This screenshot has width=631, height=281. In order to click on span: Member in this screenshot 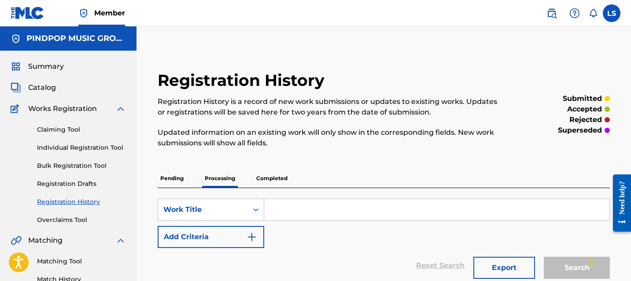, I will do `click(110, 13)`.